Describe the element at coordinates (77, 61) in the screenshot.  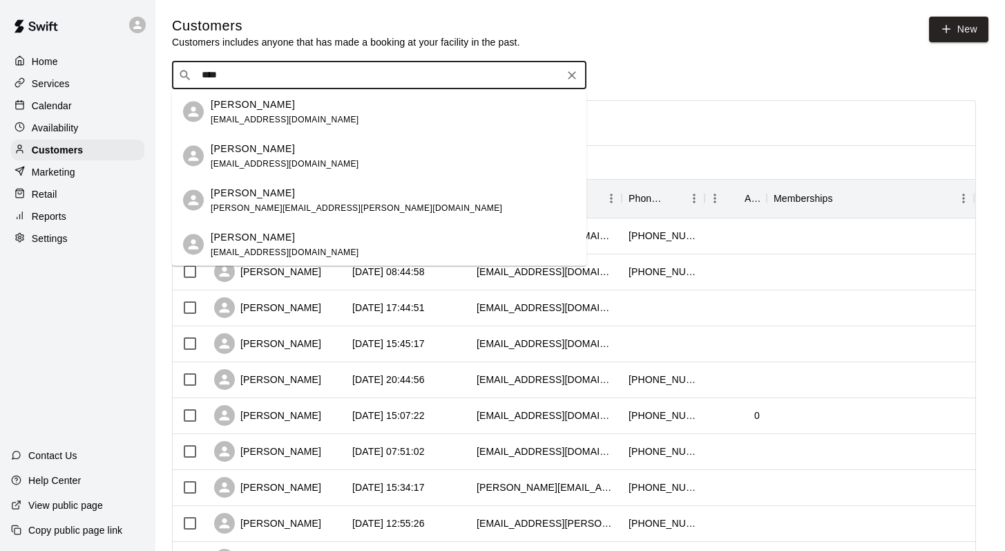
I see `div: Home` at that location.